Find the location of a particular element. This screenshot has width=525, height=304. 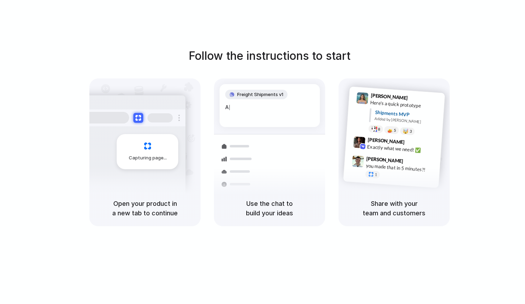

span: 9:41 AM is located at coordinates (417, 99).